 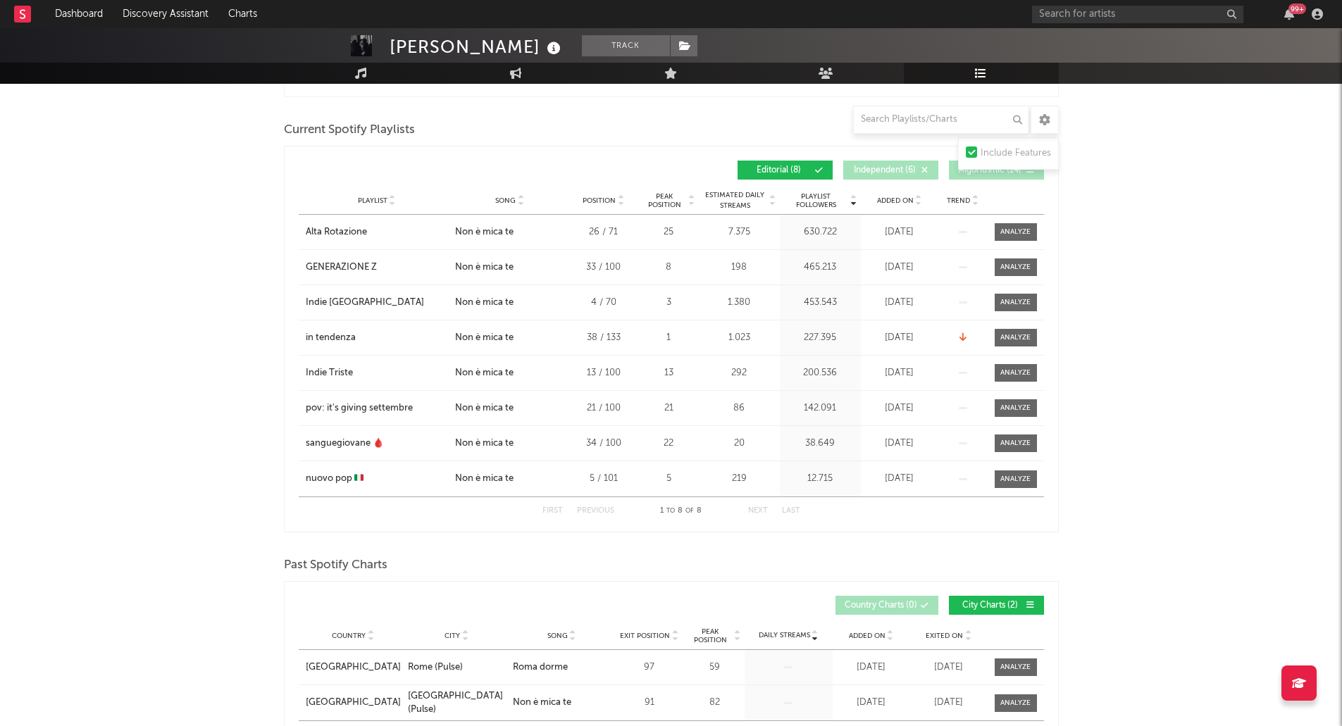 I want to click on span: Position, so click(x=599, y=201).